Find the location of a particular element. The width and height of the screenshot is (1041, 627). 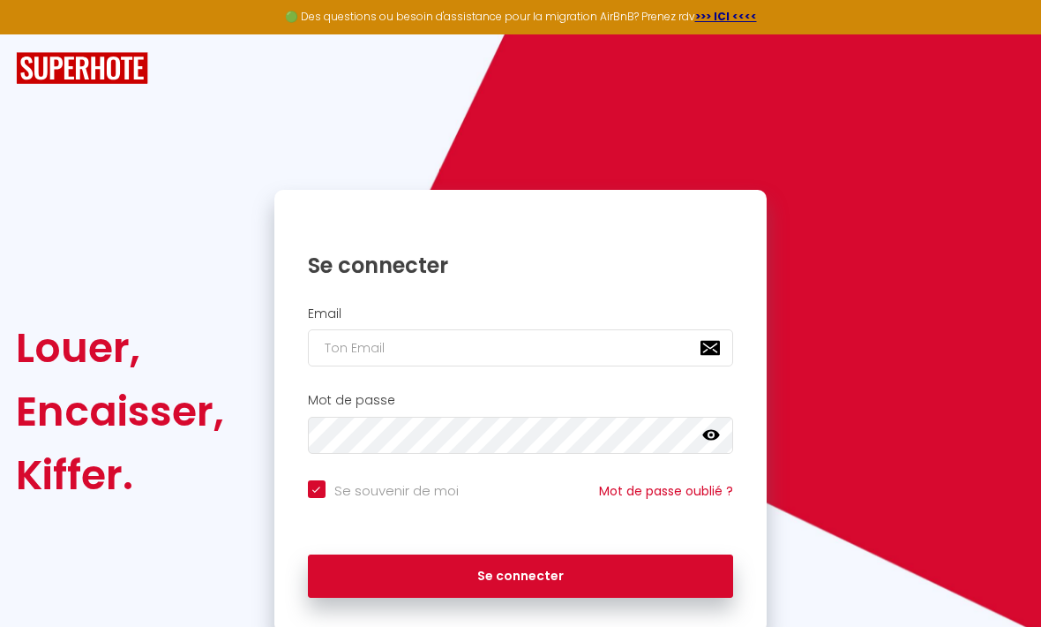

div: Encaisser, is located at coordinates (120, 411).